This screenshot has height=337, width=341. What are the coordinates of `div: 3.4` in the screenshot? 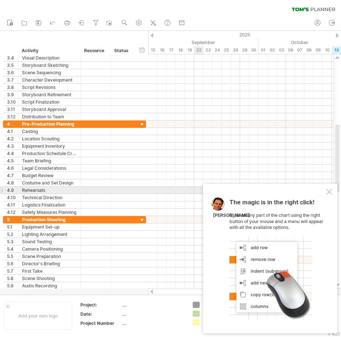 It's located at (12, 58).